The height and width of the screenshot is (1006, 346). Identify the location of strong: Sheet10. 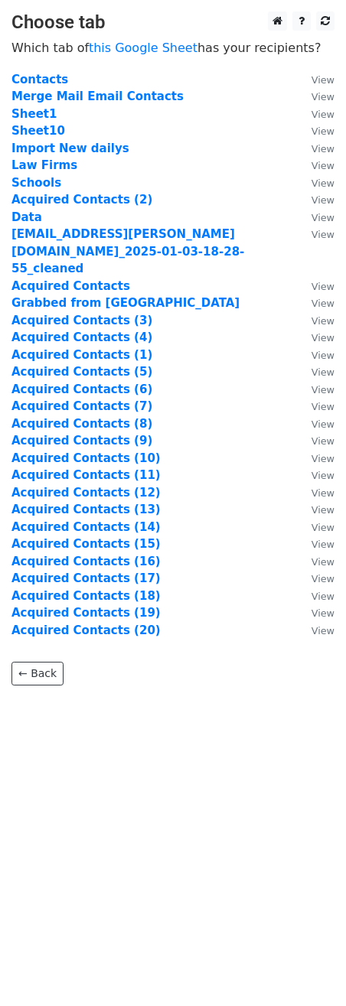
(38, 131).